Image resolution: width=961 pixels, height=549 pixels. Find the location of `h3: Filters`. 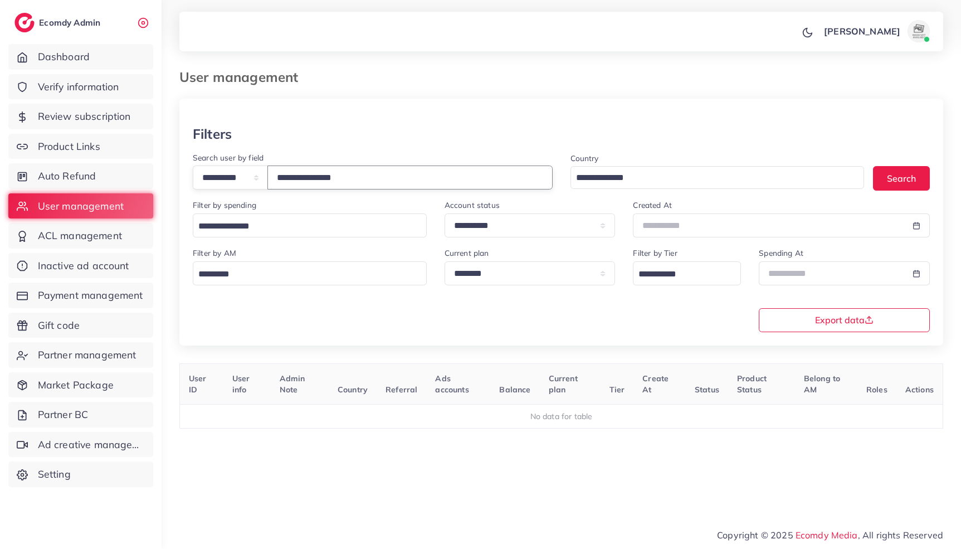

h3: Filters is located at coordinates (212, 134).